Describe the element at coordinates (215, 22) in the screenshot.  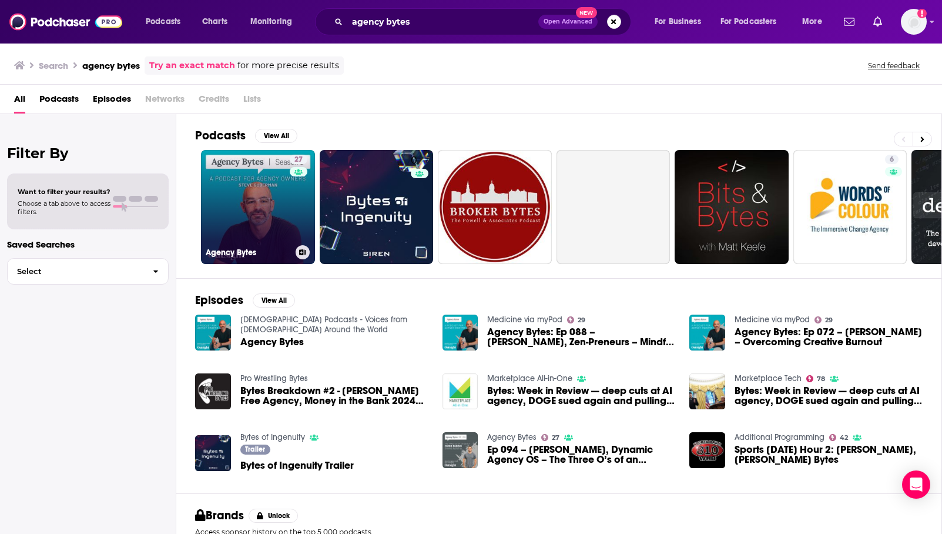
I see `span: Charts` at that location.